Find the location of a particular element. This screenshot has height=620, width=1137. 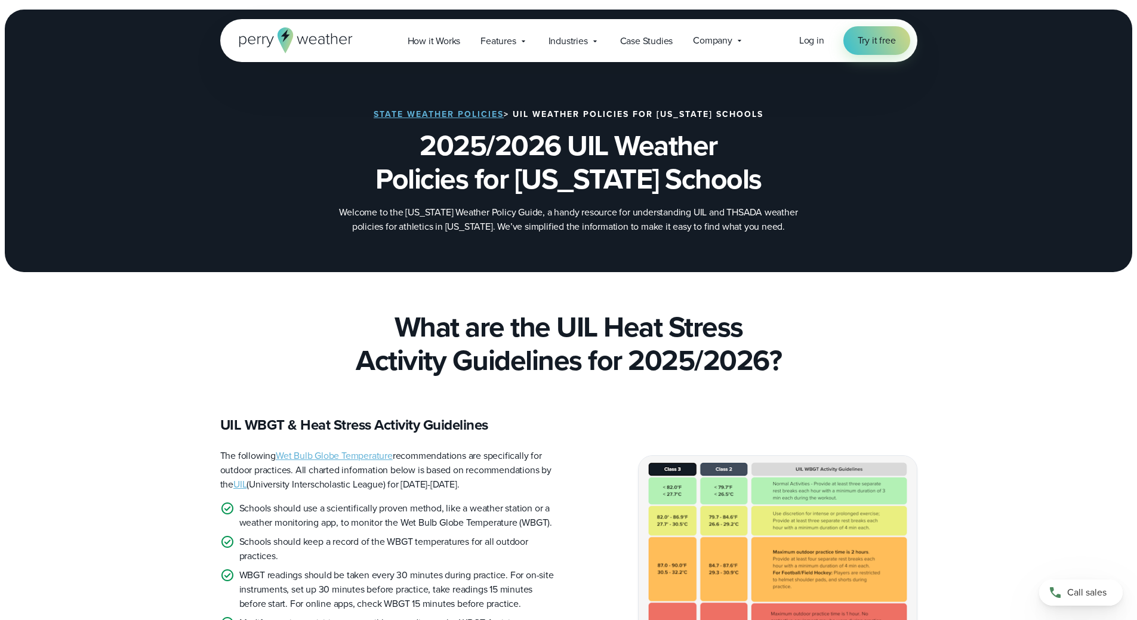

a: Log in is located at coordinates (812, 41).